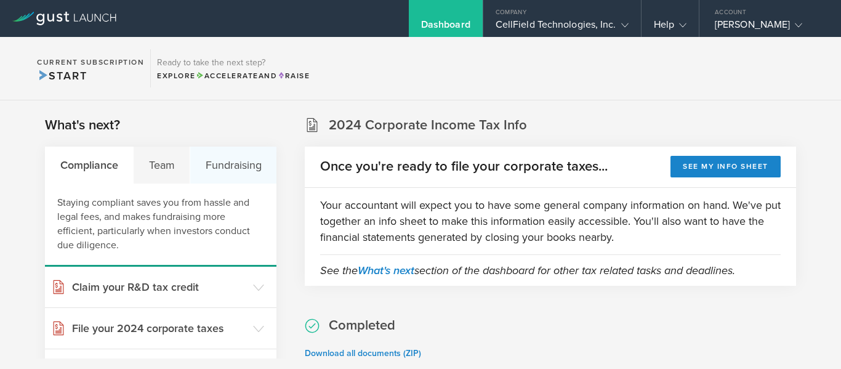 Image resolution: width=841 pixels, height=369 pixels. I want to click on h2: Completed, so click(362, 325).